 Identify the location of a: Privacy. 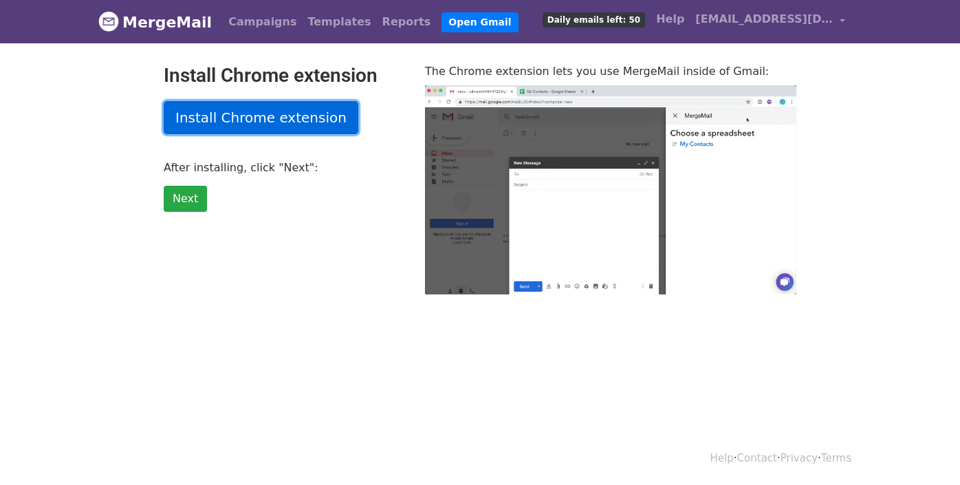
(799, 458).